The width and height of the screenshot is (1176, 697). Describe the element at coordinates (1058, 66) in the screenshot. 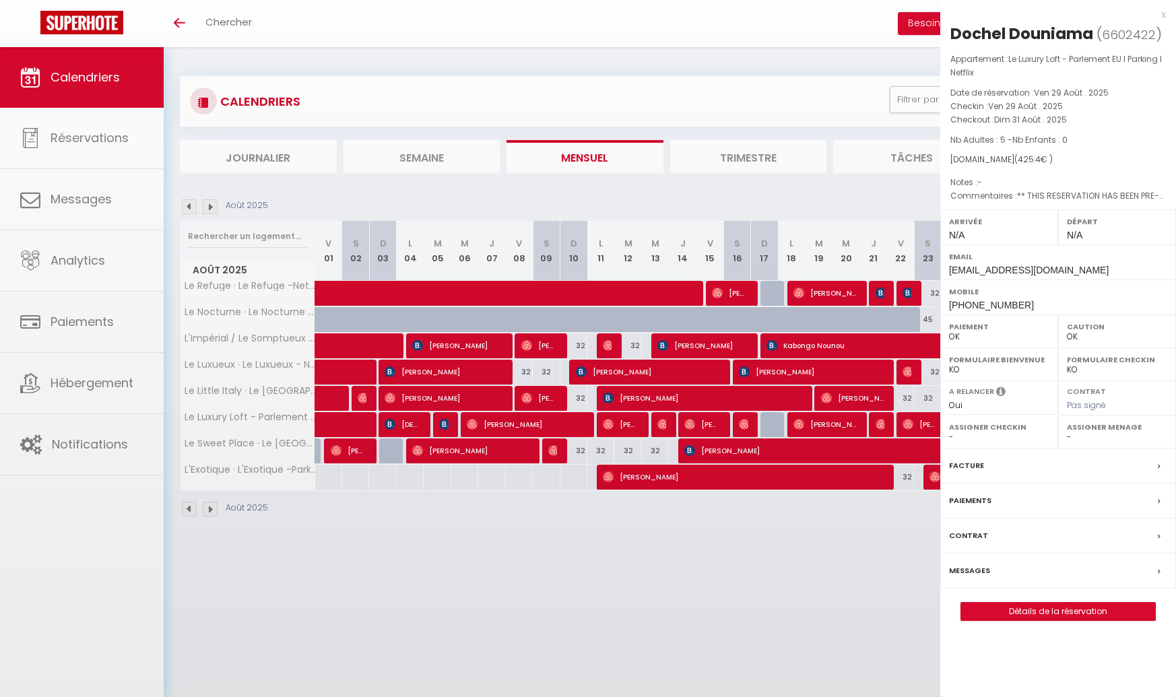

I see `p: Appartement :` at that location.